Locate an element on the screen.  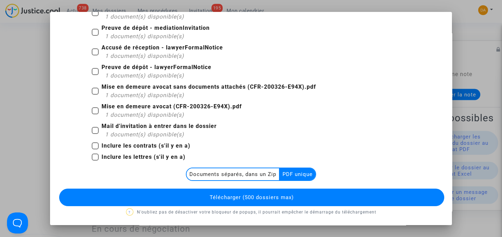
b: Mise en demeure avocat sans documents attachés (CFR-200326-E94X).pdf is located at coordinates (209, 86).